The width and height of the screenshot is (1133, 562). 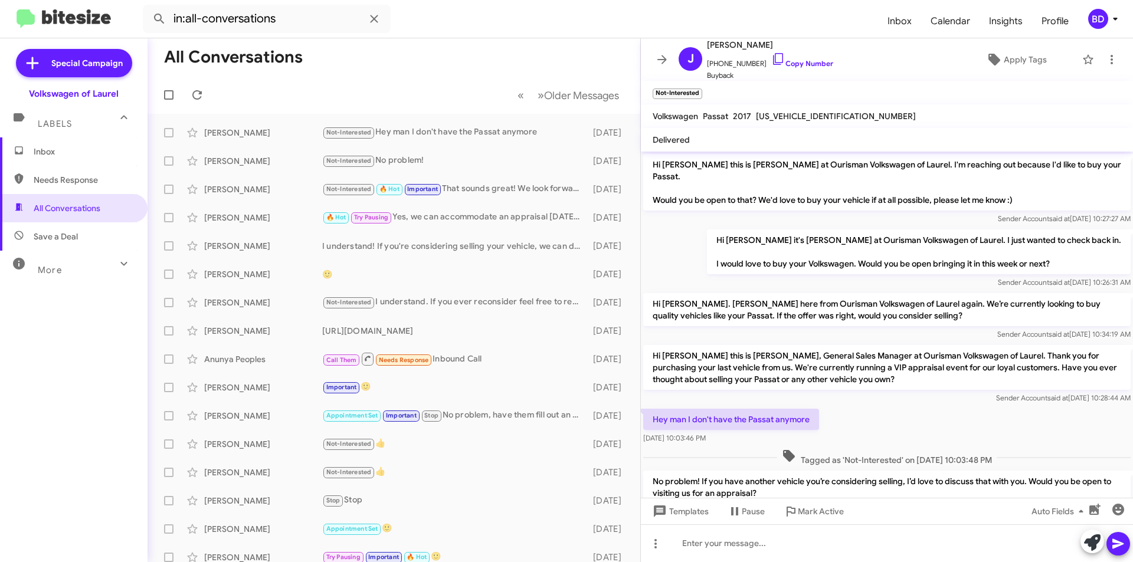 What do you see at coordinates (1005, 21) in the screenshot?
I see `span: Insights` at bounding box center [1005, 21].